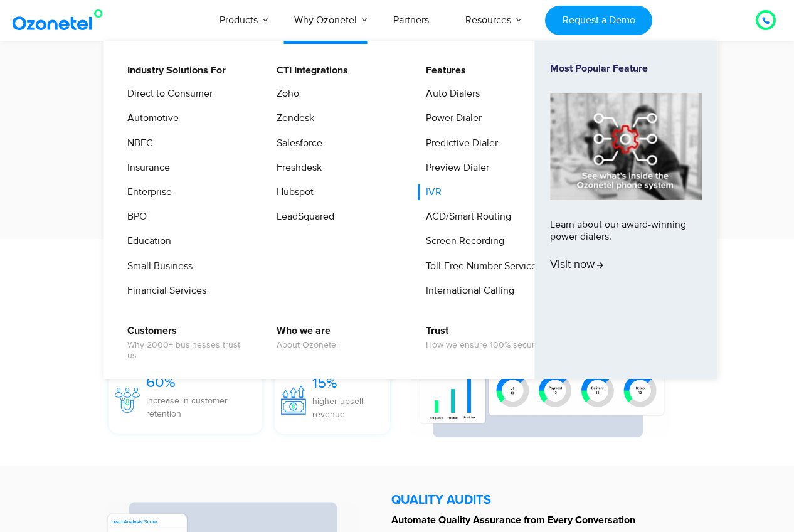 The width and height of the screenshot is (794, 532). I want to click on p: higher upsell revenue, so click(351, 408).